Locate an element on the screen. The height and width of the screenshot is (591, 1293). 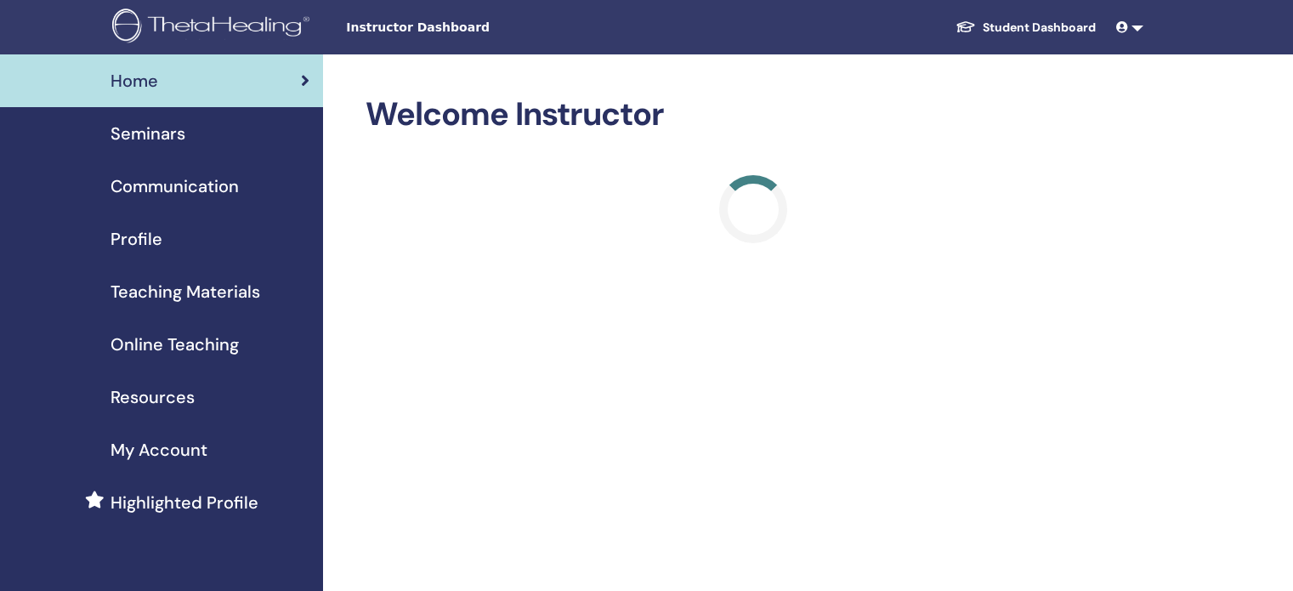
span: Instructor Dashboard is located at coordinates (474, 27).